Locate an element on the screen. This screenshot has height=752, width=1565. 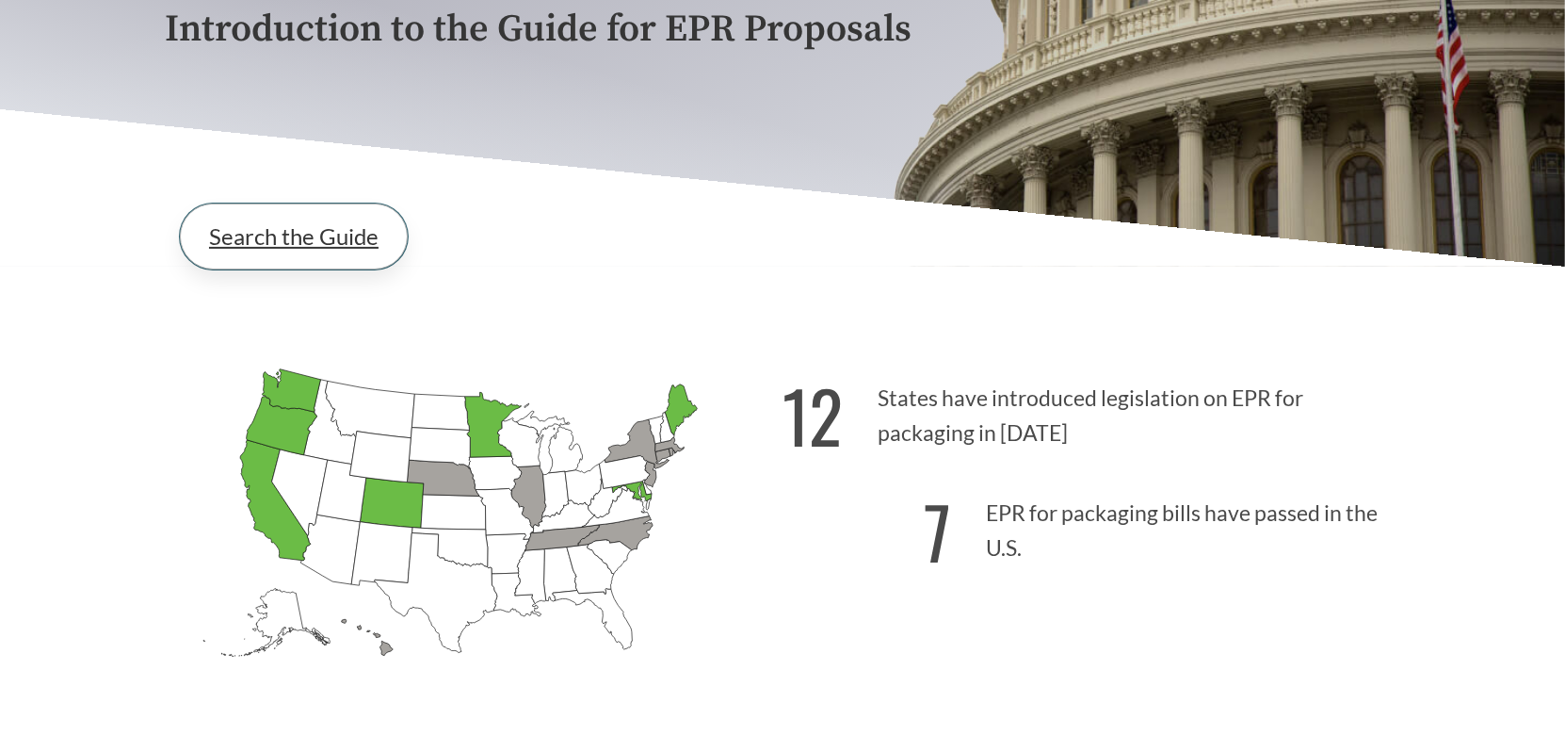
strong: 12 is located at coordinates (813, 414).